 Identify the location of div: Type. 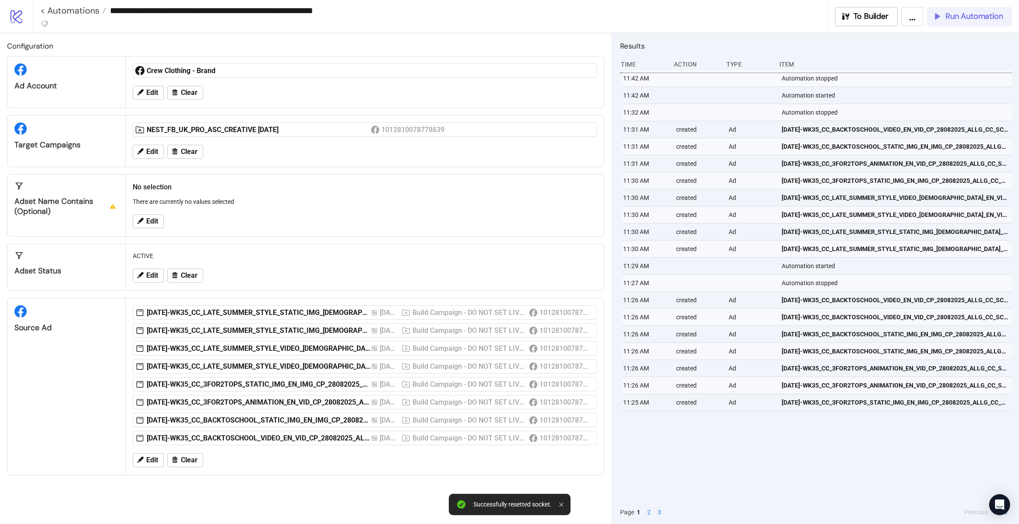
(748, 64).